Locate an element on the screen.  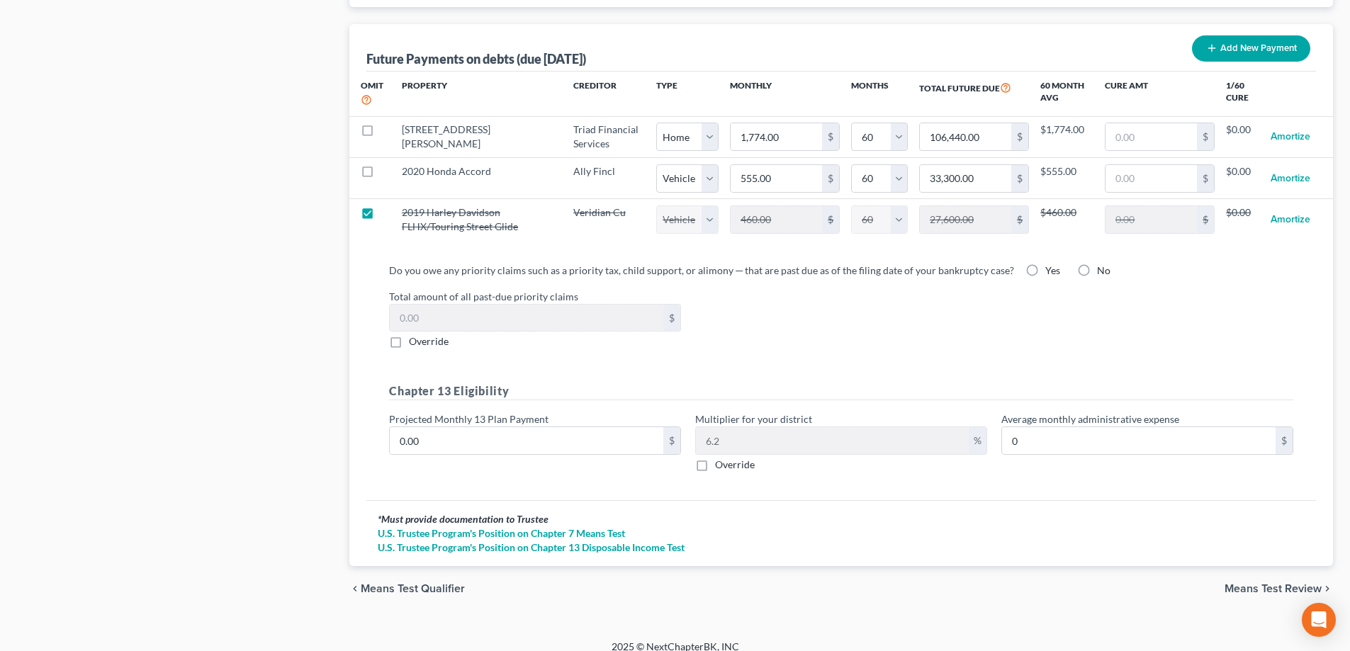
label: Do you owe any priority claims such as a priority tax, child support, or alimony ─ that are past ... is located at coordinates (701, 270).